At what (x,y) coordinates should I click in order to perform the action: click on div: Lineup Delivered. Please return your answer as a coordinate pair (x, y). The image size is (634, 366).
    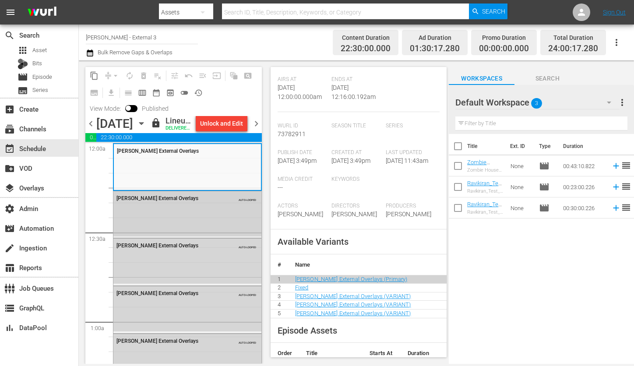
    Looking at the image, I should click on (179, 121).